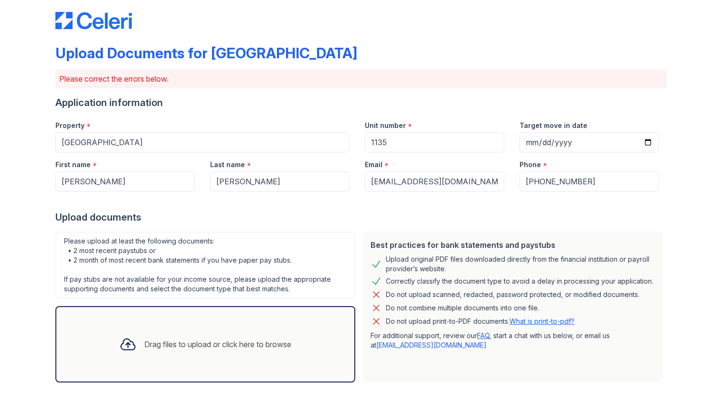 The height and width of the screenshot is (393, 722). I want to click on a: FAQ, so click(483, 335).